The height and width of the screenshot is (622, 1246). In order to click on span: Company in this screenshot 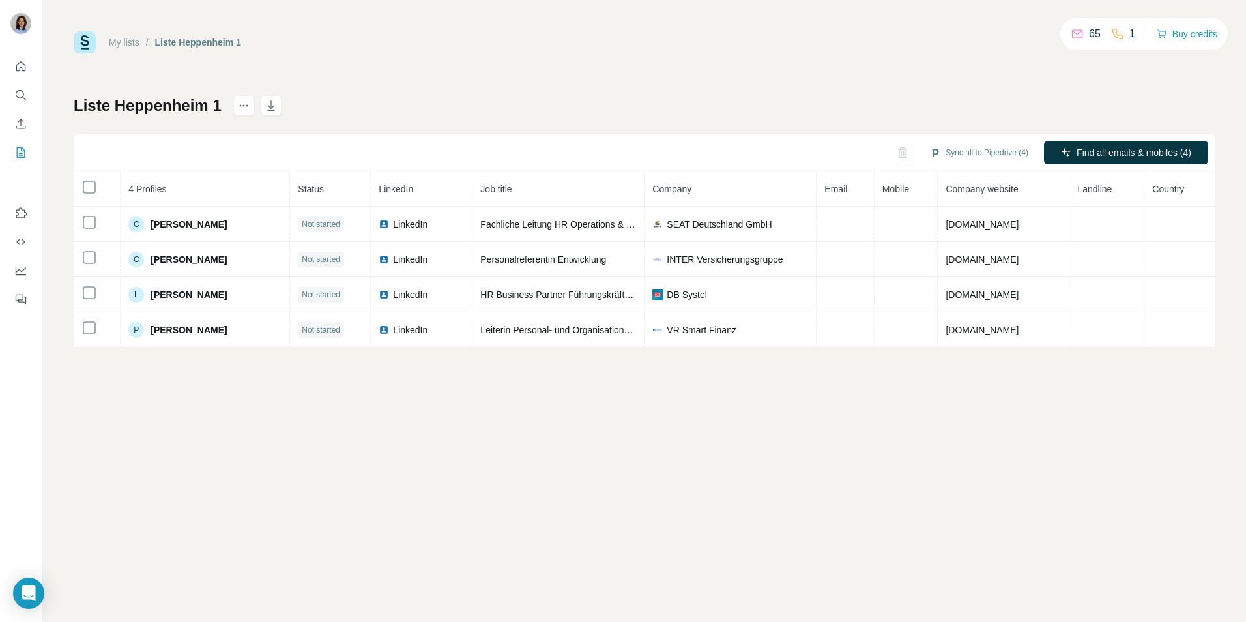, I will do `click(672, 189)`.